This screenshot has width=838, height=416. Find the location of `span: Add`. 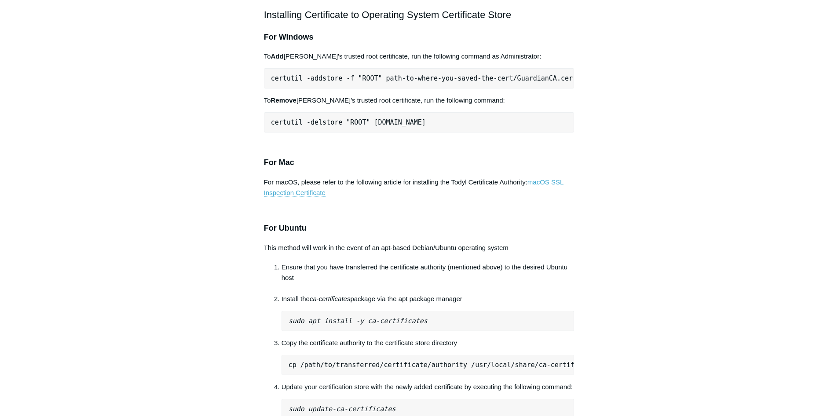

span: Add is located at coordinates (277, 56).